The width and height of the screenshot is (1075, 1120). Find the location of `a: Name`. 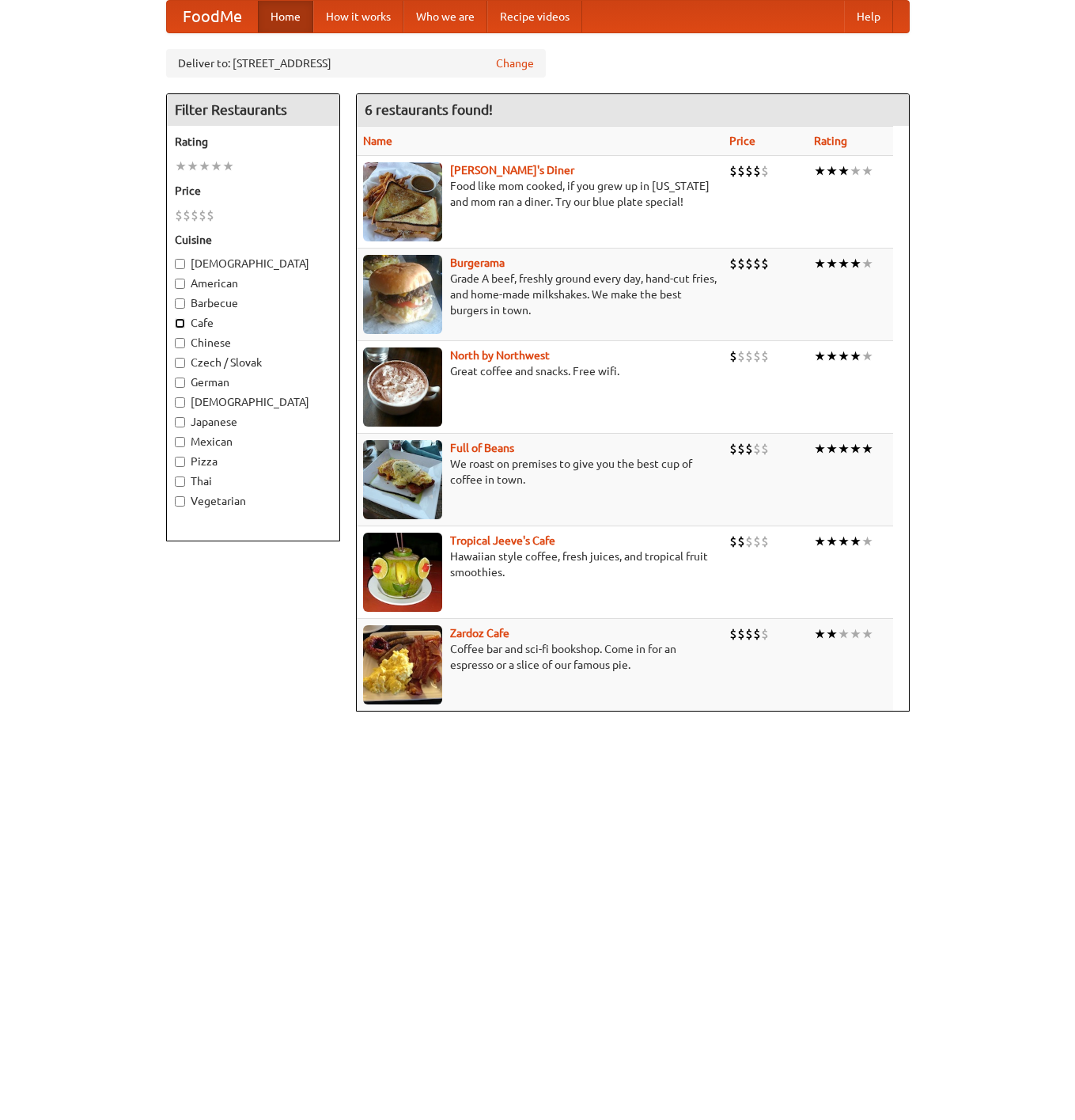

a: Name is located at coordinates (377, 141).